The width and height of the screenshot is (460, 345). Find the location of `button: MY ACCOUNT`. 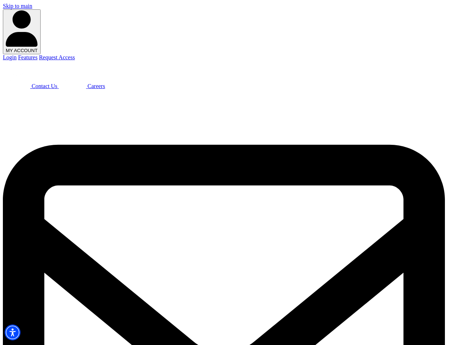

button: MY ACCOUNT is located at coordinates (22, 32).